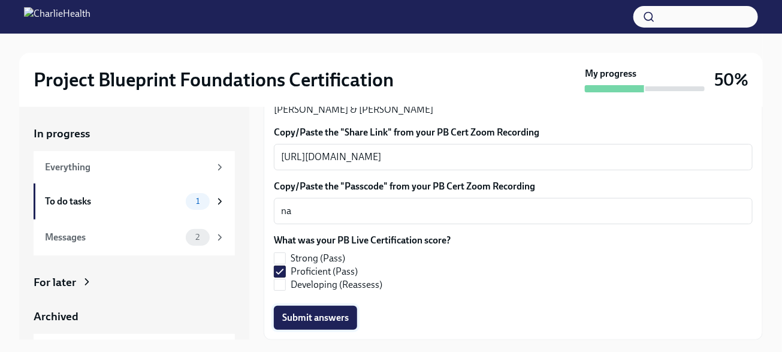  What do you see at coordinates (57, 17) in the screenshot?
I see `img: CharlieHealth` at bounding box center [57, 17].